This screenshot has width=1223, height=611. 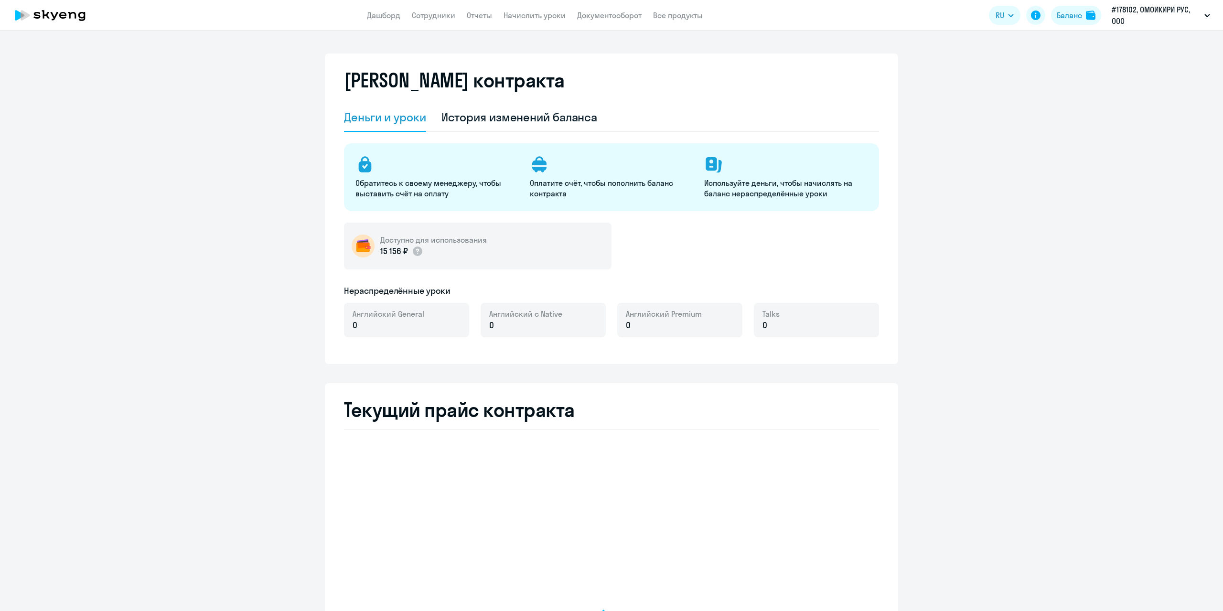 I want to click on img: wallet-circle.png, so click(x=363, y=246).